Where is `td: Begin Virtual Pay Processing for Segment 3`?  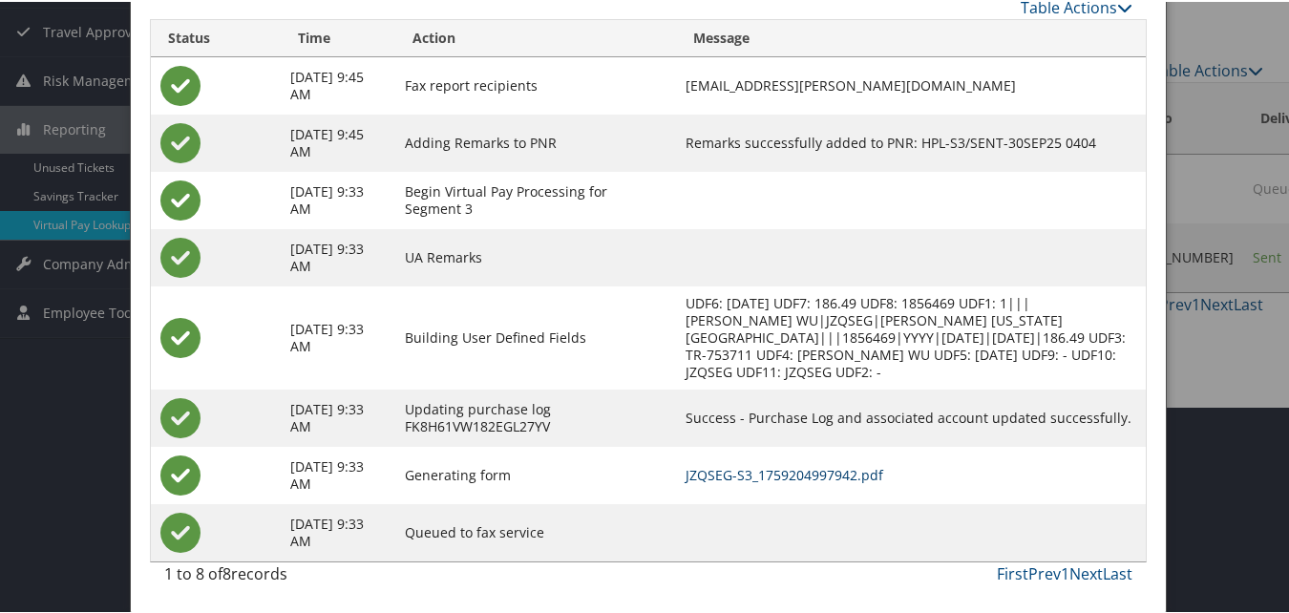 td: Begin Virtual Pay Processing for Segment 3 is located at coordinates (536, 199).